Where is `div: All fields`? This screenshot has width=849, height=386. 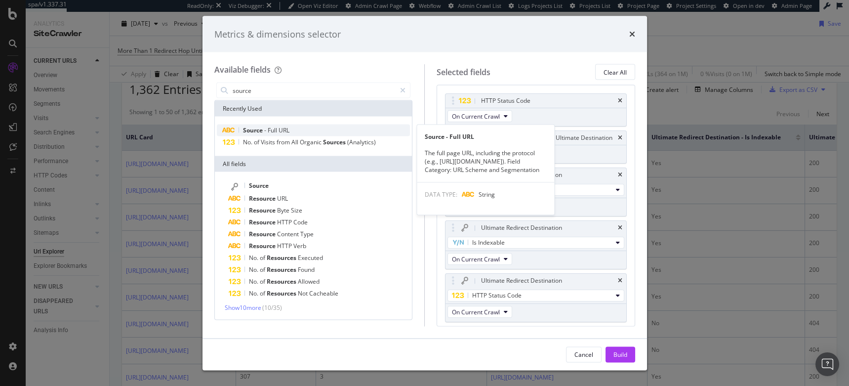 div: All fields is located at coordinates (313, 164).